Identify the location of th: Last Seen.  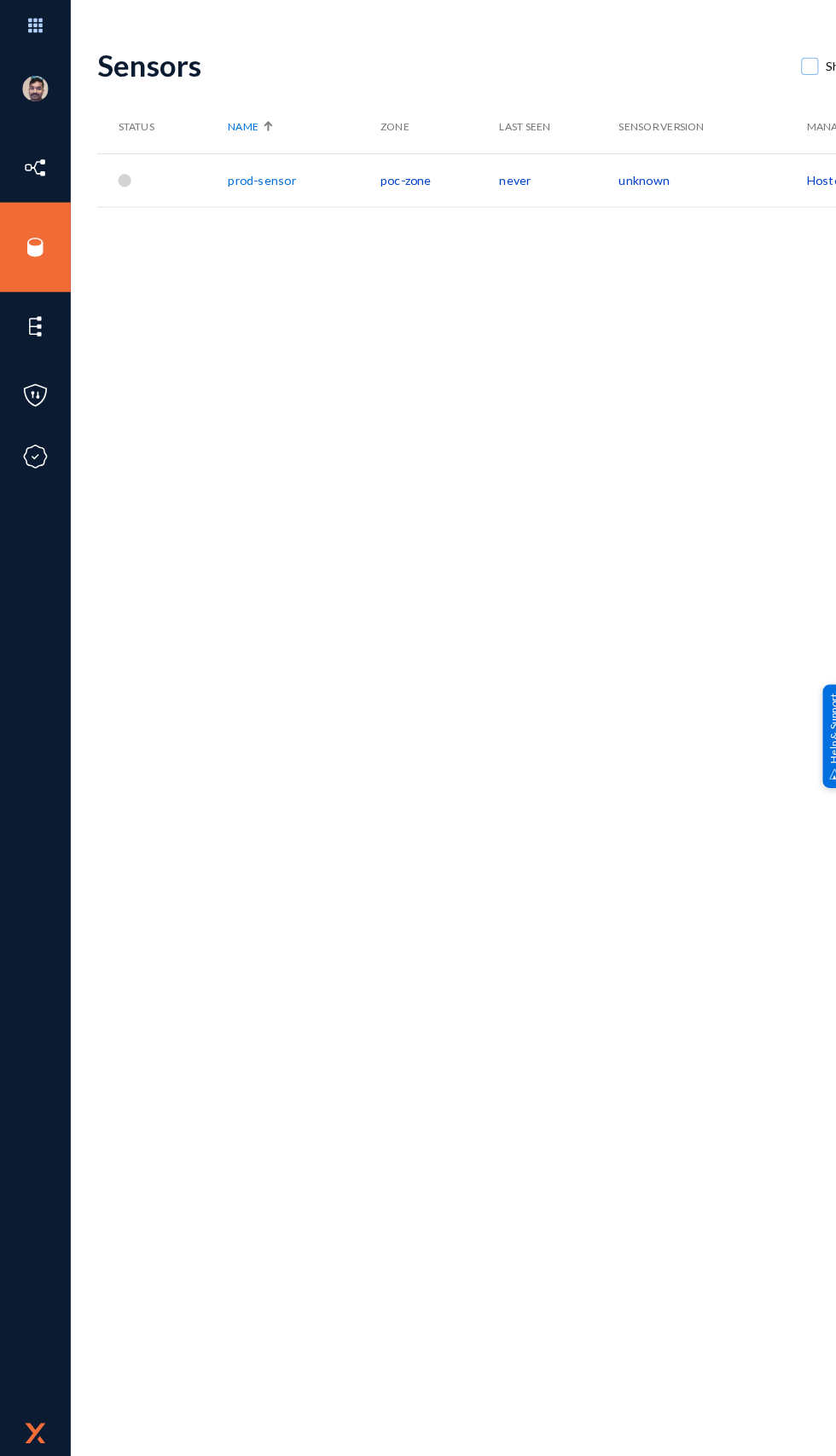
(552, 126).